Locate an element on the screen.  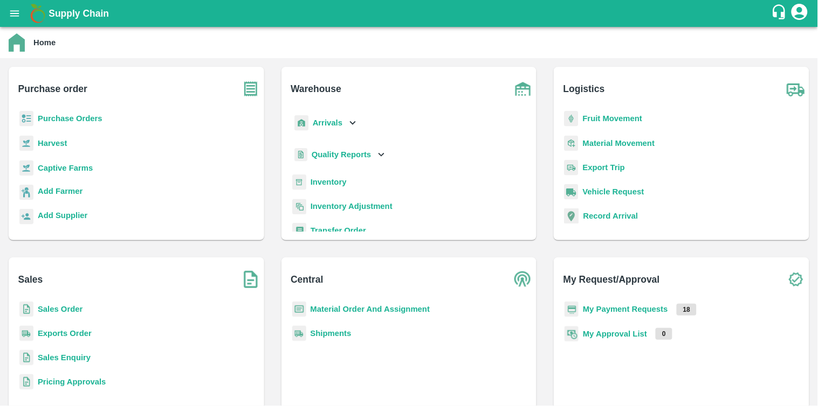
b: My Approval List is located at coordinates (614, 334).